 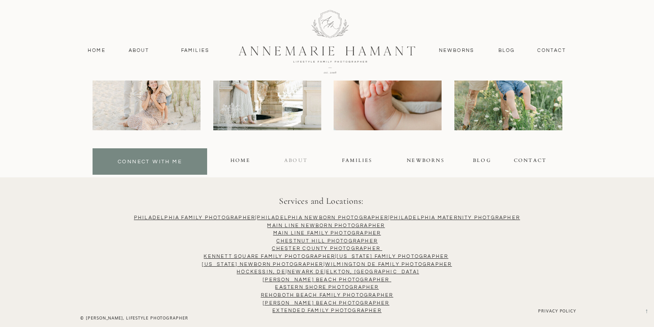 I want to click on a: Eastern Shore Photographer, so click(x=326, y=287).